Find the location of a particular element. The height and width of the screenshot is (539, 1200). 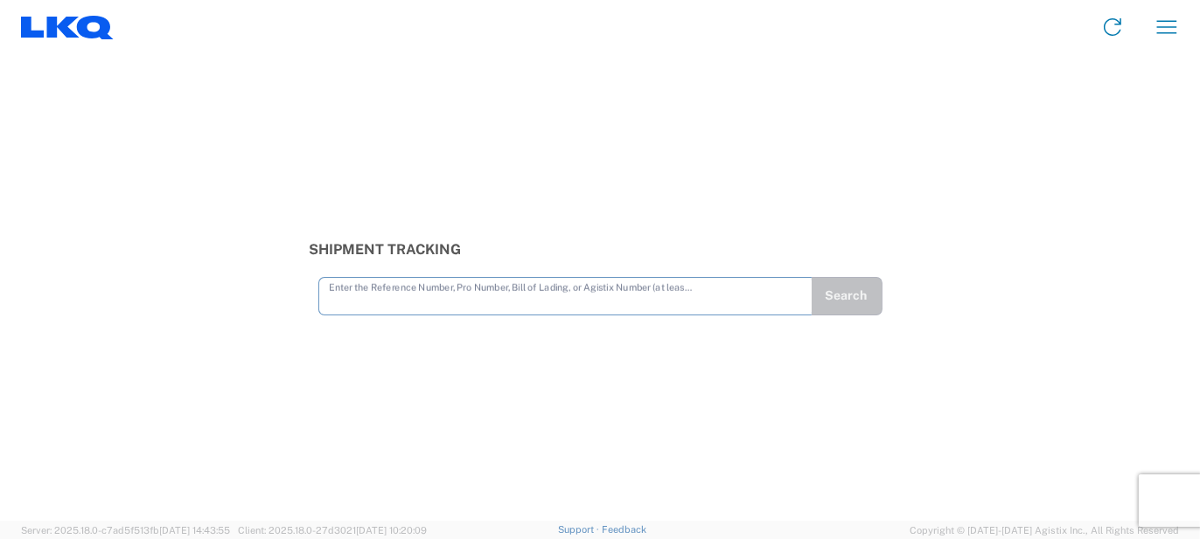

a: Feedback is located at coordinates (623, 530).